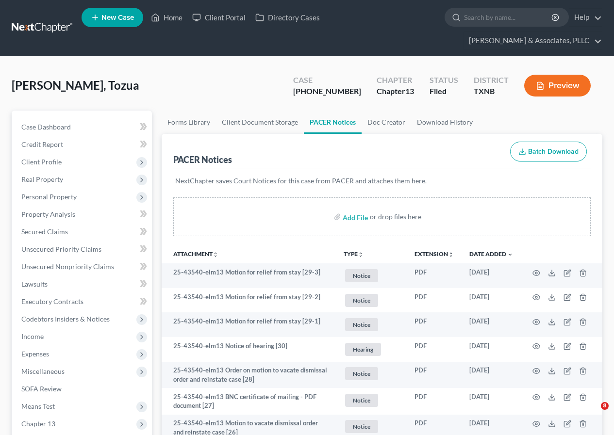 This screenshot has width=614, height=435. I want to click on td: 25-43540-elm13 Notice of hearing [30], so click(248, 349).